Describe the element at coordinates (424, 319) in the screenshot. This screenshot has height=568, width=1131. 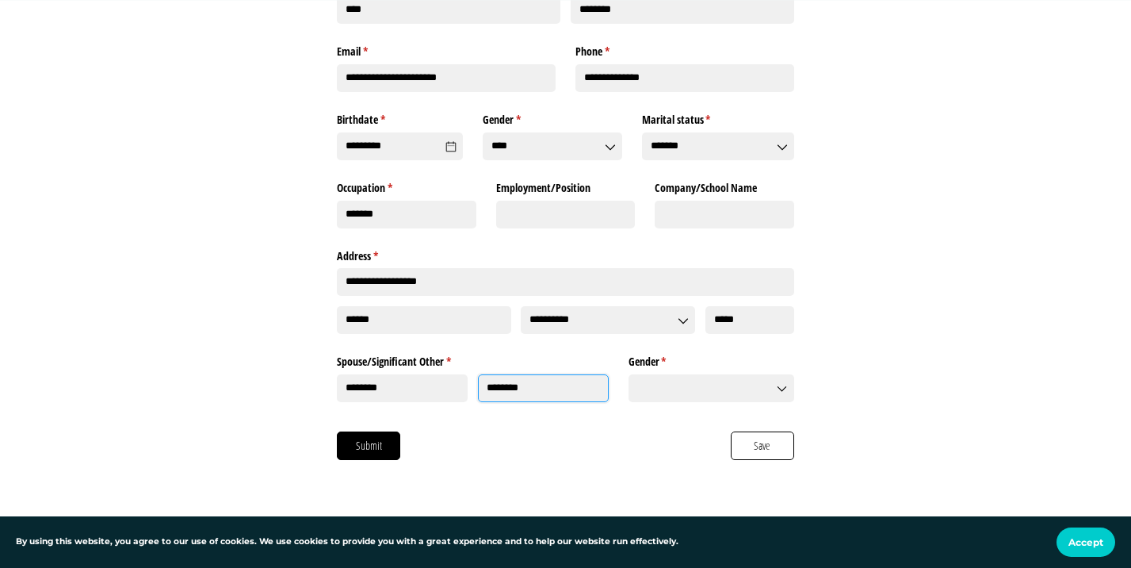
I see `input: City` at that location.